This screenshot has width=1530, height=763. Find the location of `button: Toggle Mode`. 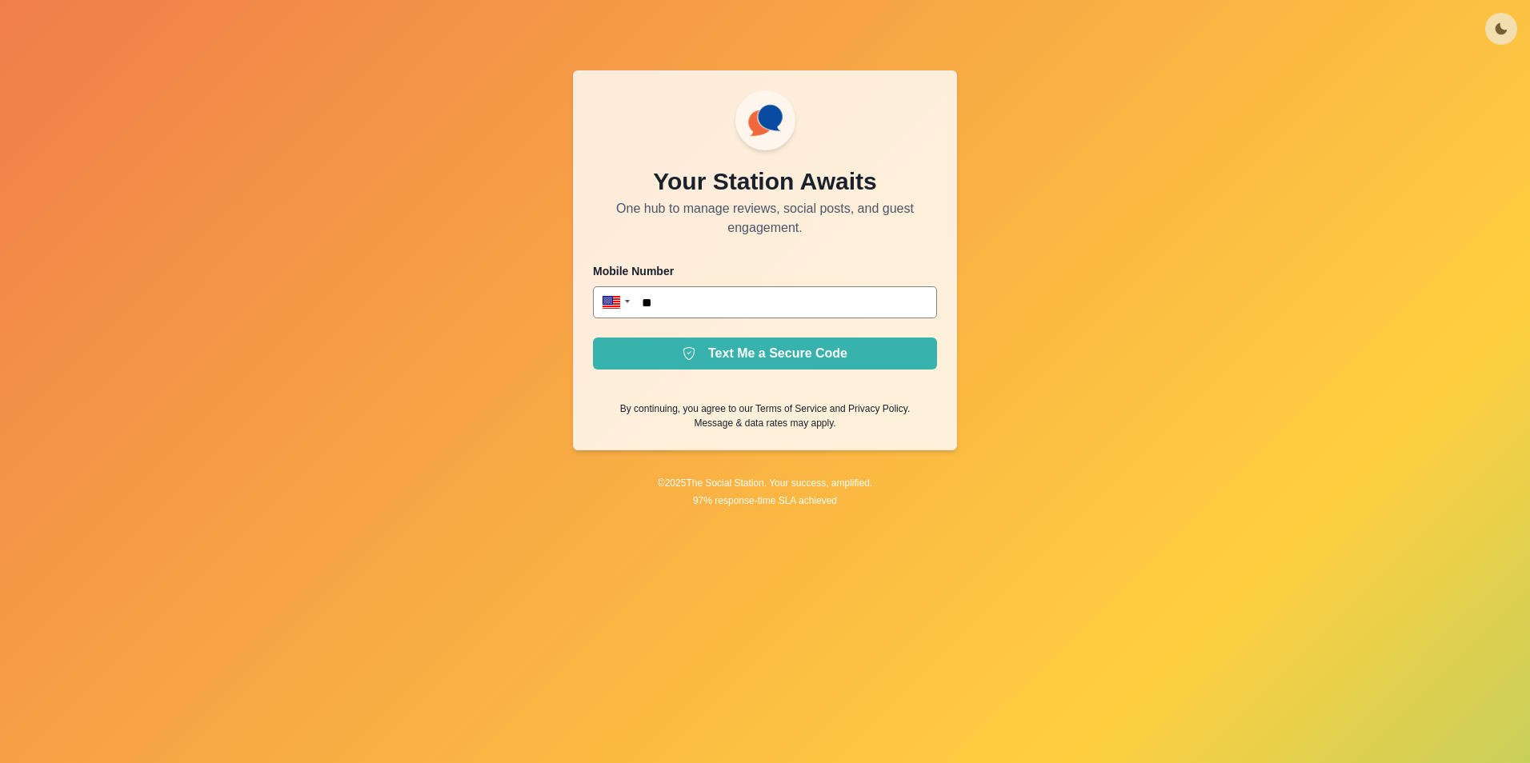

button: Toggle Mode is located at coordinates (1501, 29).